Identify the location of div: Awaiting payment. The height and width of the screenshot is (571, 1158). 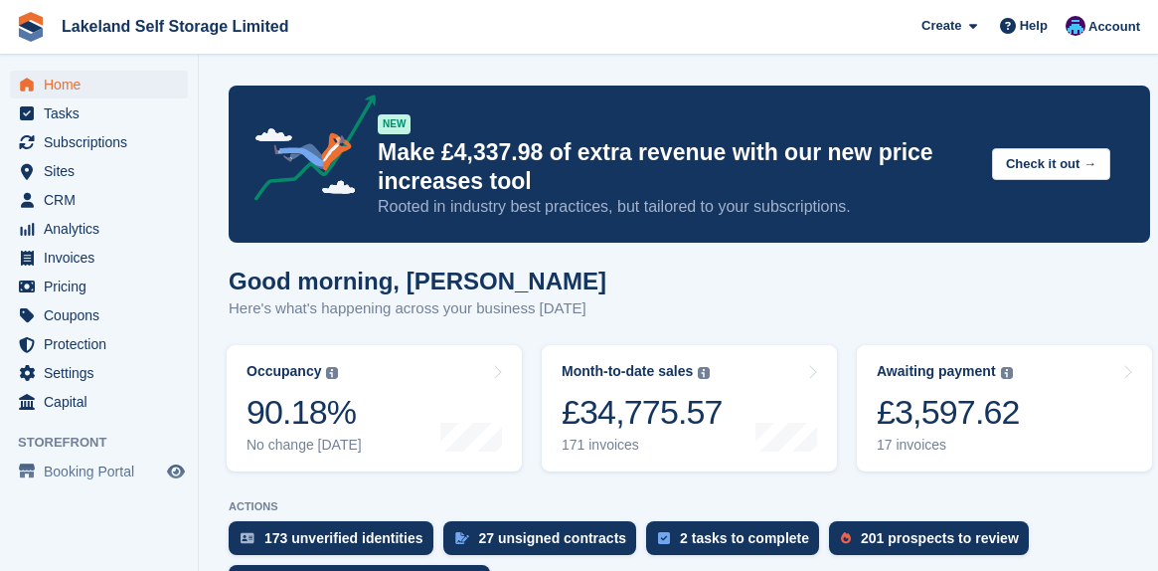
(937, 371).